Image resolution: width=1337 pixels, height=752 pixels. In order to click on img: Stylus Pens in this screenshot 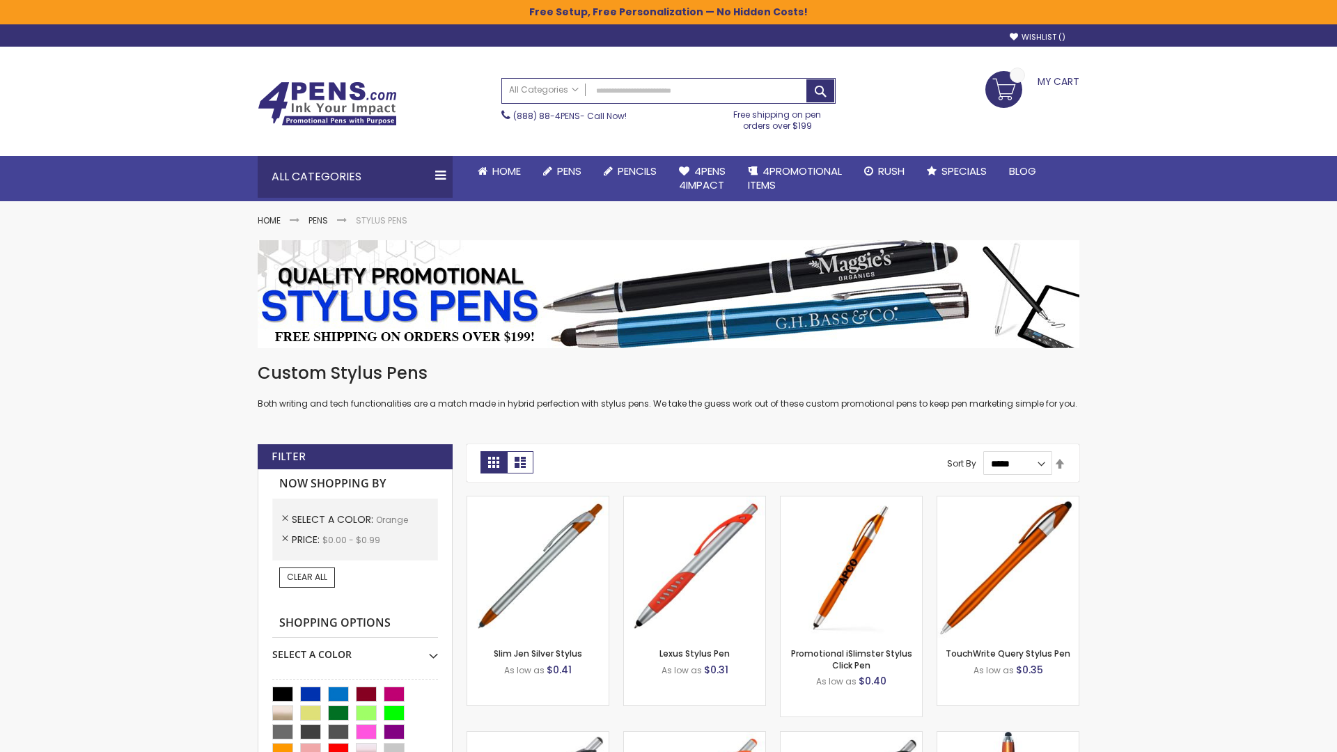, I will do `click(668, 294)`.